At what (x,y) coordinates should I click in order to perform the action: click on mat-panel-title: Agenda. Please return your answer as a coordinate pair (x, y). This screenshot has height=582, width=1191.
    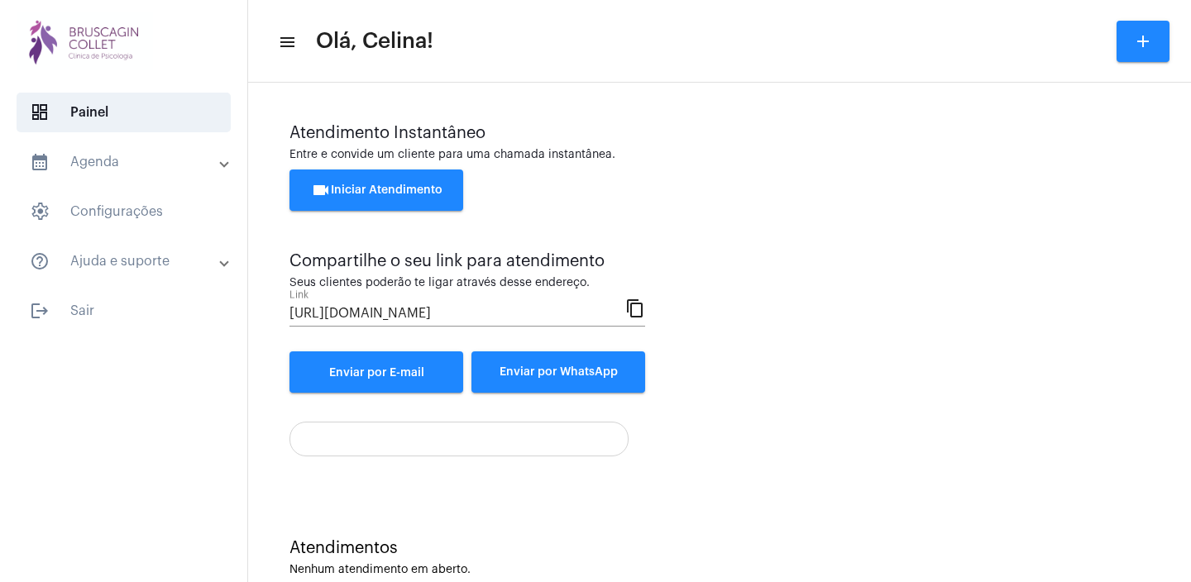
    Looking at the image, I should click on (125, 162).